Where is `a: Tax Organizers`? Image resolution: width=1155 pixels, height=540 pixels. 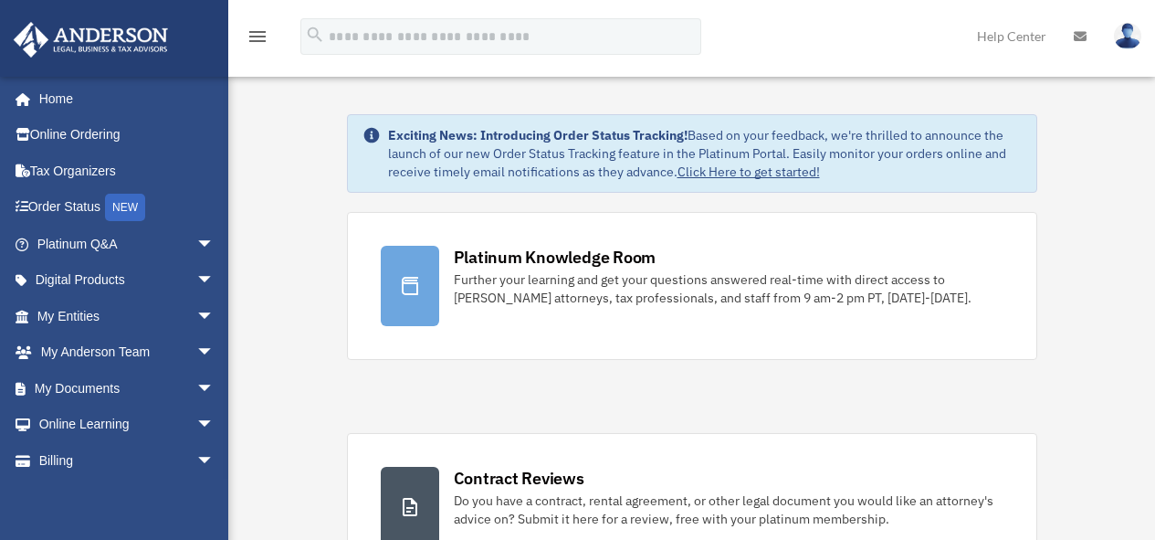
a: Tax Organizers is located at coordinates (127, 171).